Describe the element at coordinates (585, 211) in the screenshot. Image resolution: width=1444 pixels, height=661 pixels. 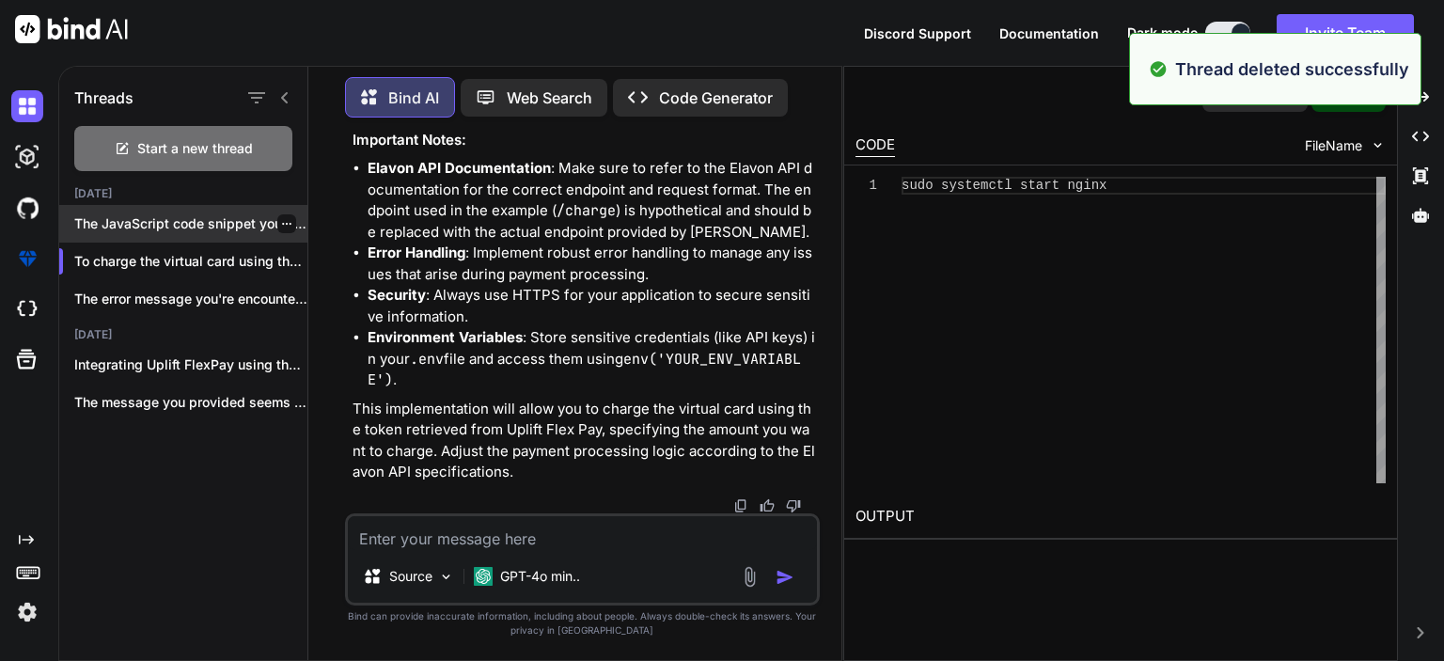
I see `code: /charge` at that location.